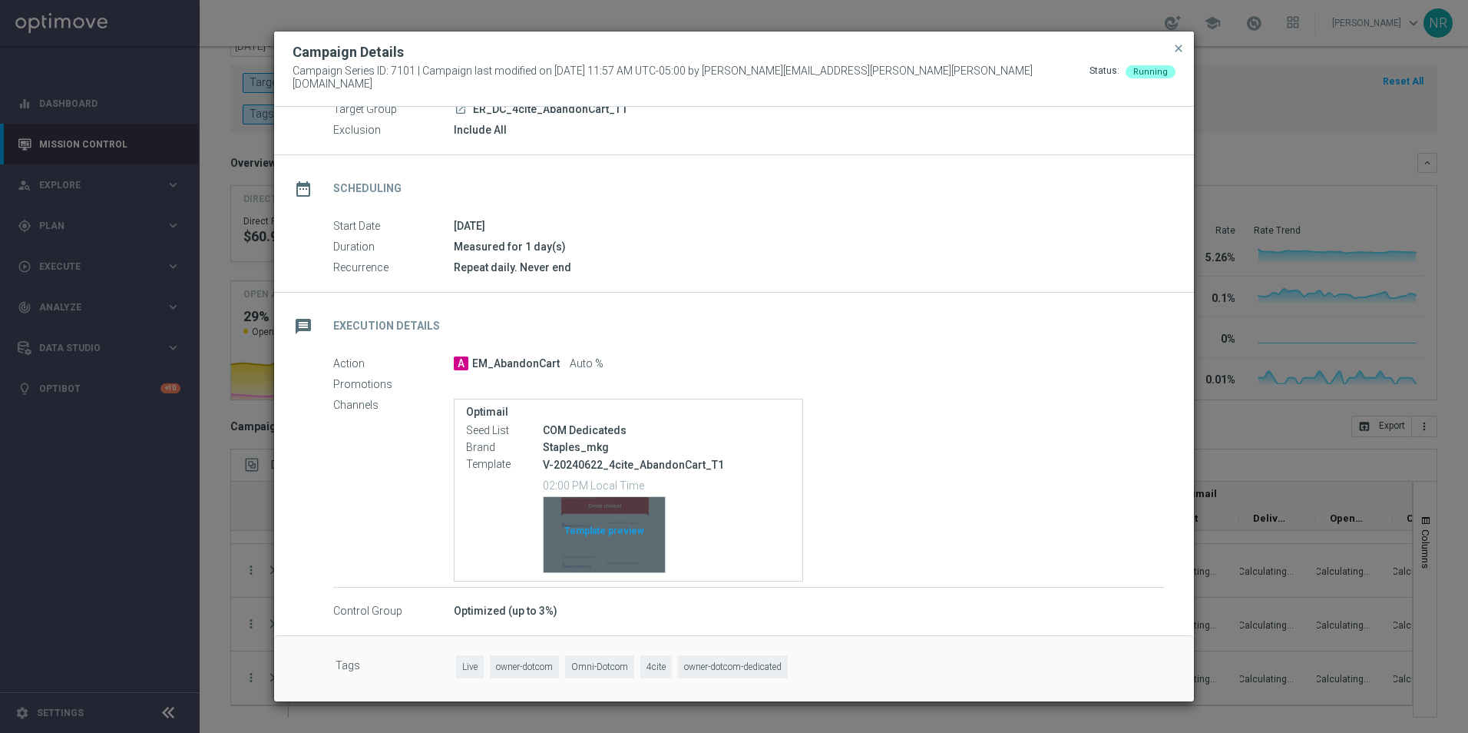  Describe the element at coordinates (461, 110) in the screenshot. I see `a: launch` at that location.